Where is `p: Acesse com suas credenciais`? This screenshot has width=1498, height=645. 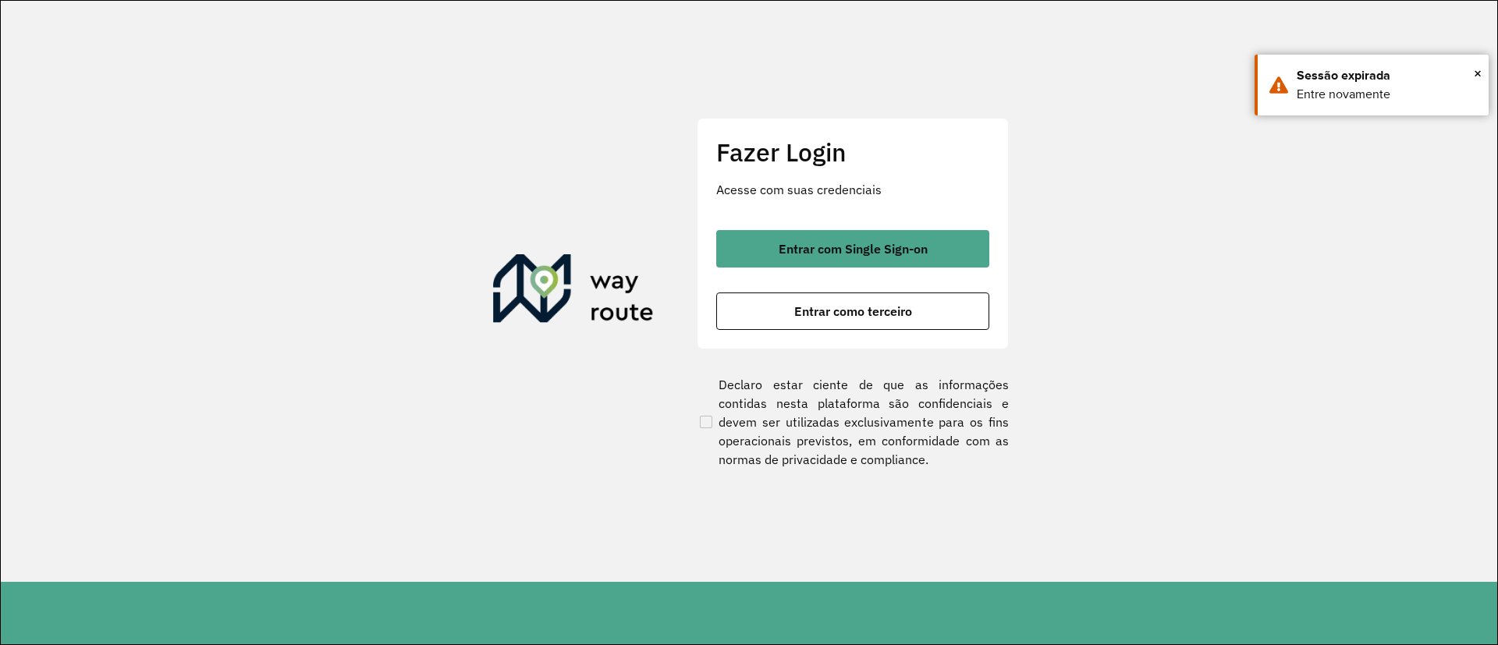 p: Acesse com suas credenciais is located at coordinates (853, 190).